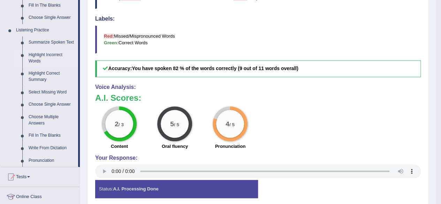 This screenshot has height=204, width=441. I want to click on a: Choose Multiple Answers, so click(52, 120).